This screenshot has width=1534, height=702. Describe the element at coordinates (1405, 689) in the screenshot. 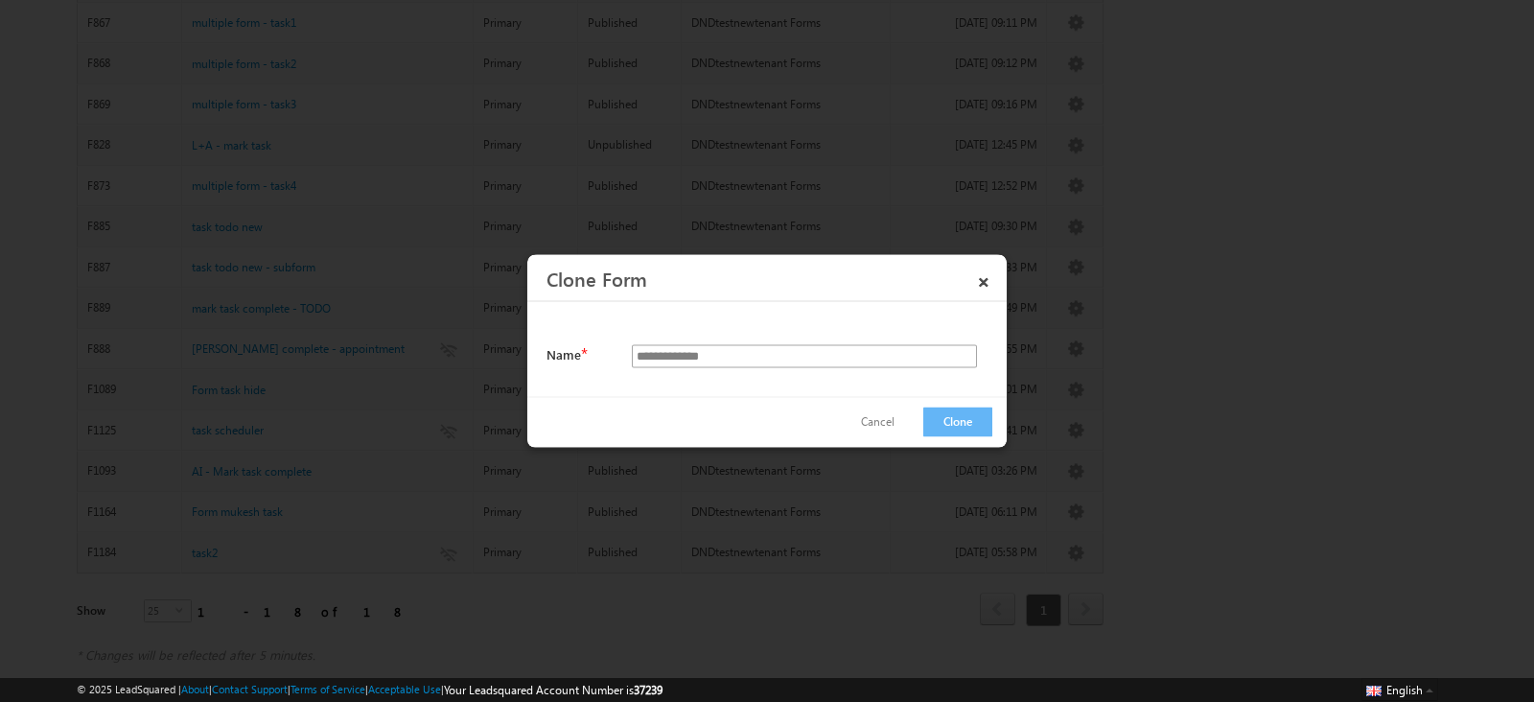

I see `span: English` at that location.